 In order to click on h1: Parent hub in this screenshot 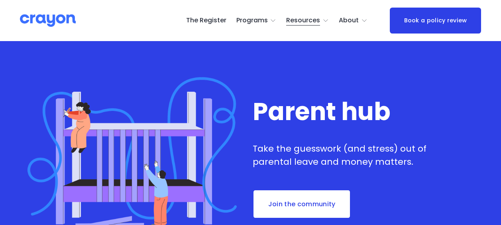, I will do `click(347, 111)`.